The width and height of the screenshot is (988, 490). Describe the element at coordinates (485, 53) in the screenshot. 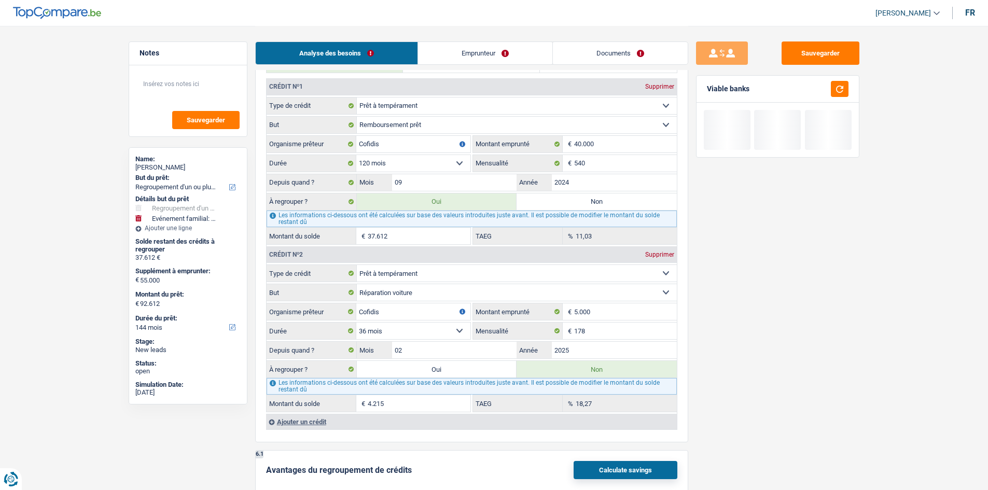

I see `a: Emprunteur` at that location.